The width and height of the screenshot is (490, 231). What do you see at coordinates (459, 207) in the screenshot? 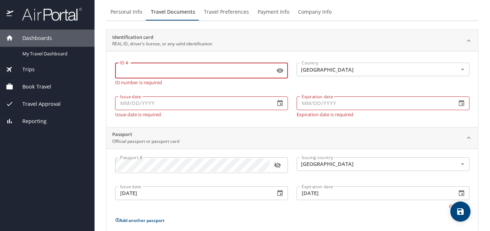
I see `button: Remove` at bounding box center [459, 207].